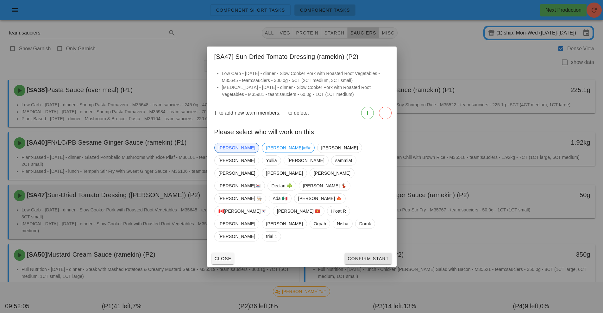 This screenshot has width=603, height=313. Describe the element at coordinates (368, 259) in the screenshot. I see `span: Confirm Start` at that location.